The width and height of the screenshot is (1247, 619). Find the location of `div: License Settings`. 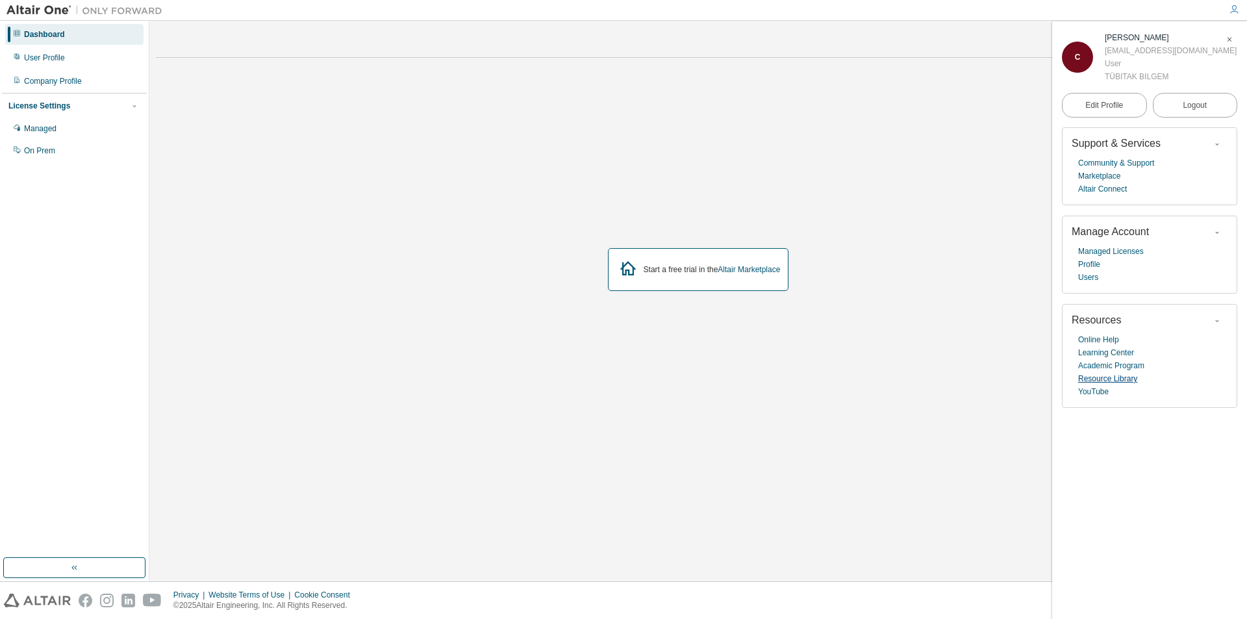

div: License Settings is located at coordinates (39, 106).